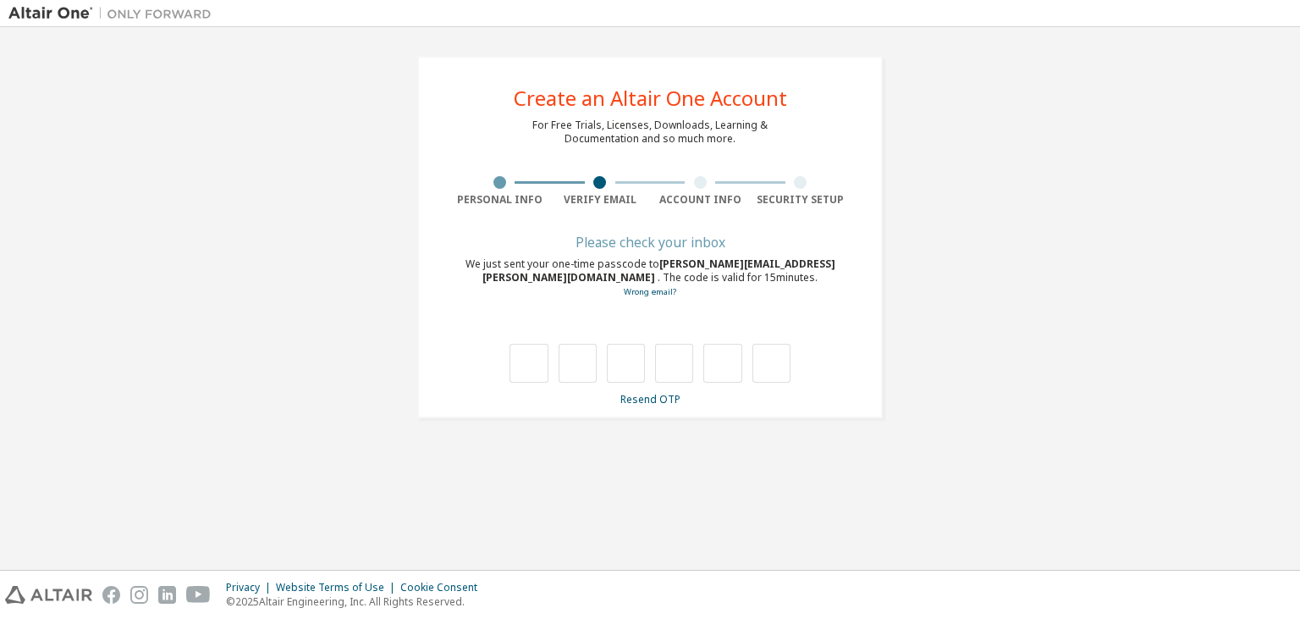 Image resolution: width=1300 pixels, height=619 pixels. What do you see at coordinates (700, 200) in the screenshot?
I see `div: Account Info` at bounding box center [700, 200].